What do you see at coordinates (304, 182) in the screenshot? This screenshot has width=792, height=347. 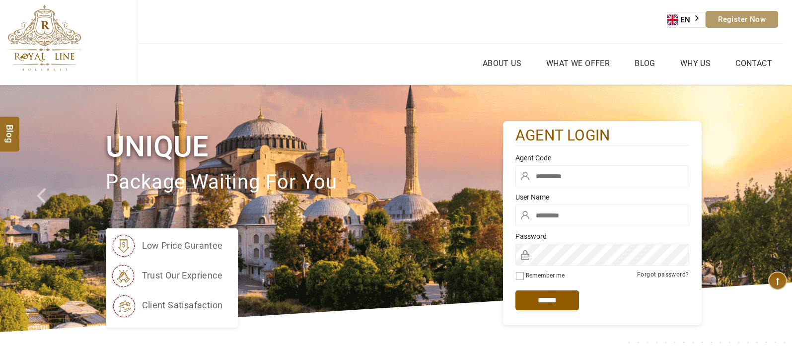 I see `p: package waiting for you` at bounding box center [304, 182].